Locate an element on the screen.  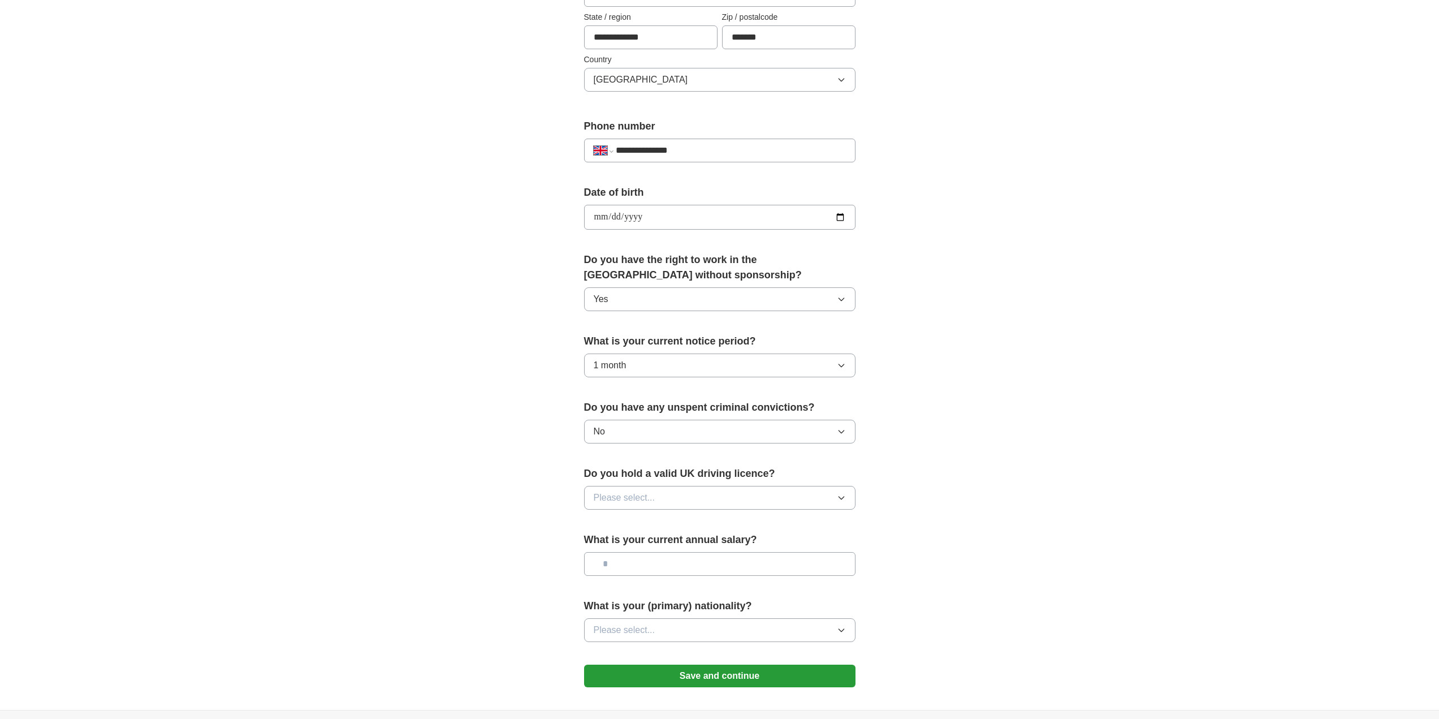
label: Zip / postalcode is located at coordinates (789, 17).